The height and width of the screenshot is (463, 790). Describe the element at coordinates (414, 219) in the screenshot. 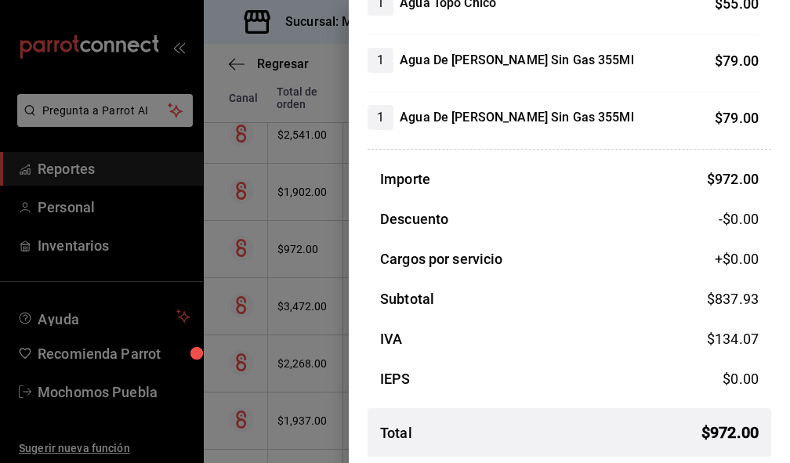

I see `h3: Descuento` at that location.